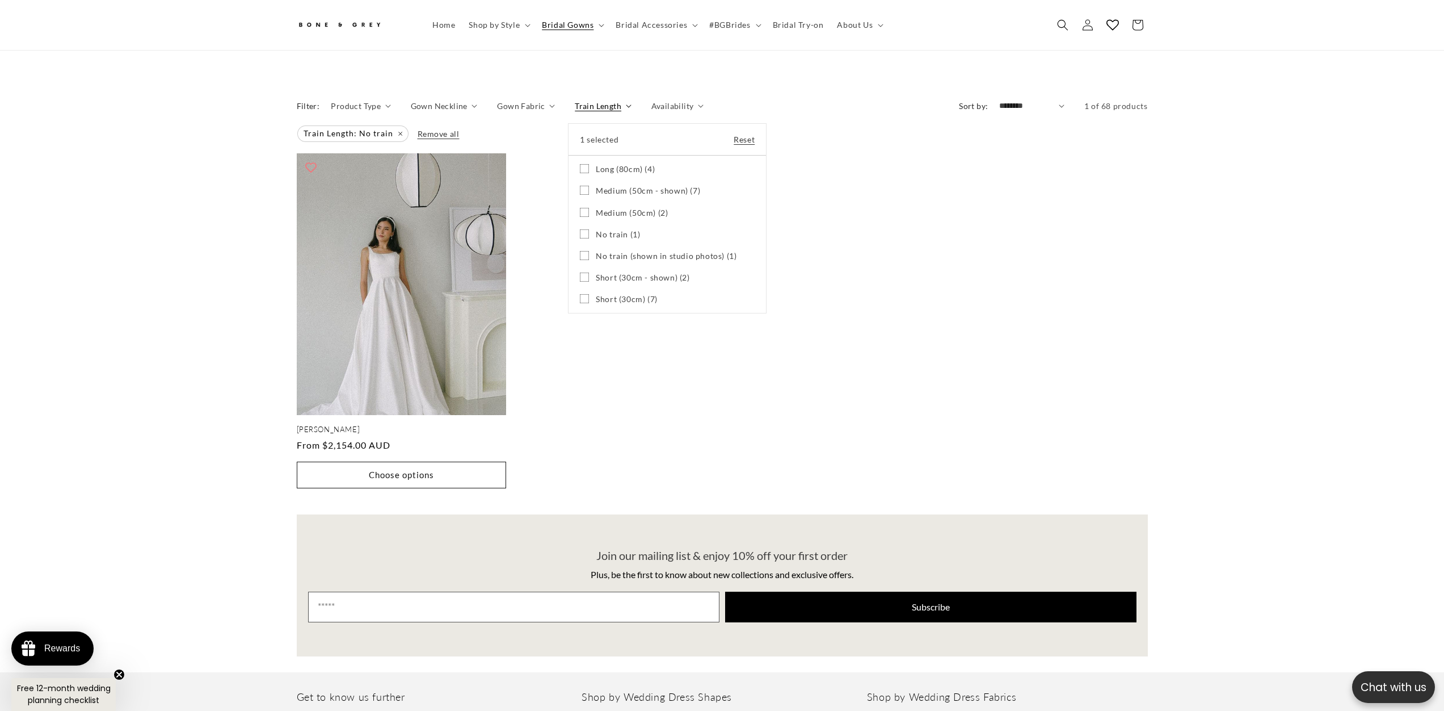 This screenshot has height=711, width=1444. Describe the element at coordinates (1063, 25) in the screenshot. I see `summary: Search` at that location.